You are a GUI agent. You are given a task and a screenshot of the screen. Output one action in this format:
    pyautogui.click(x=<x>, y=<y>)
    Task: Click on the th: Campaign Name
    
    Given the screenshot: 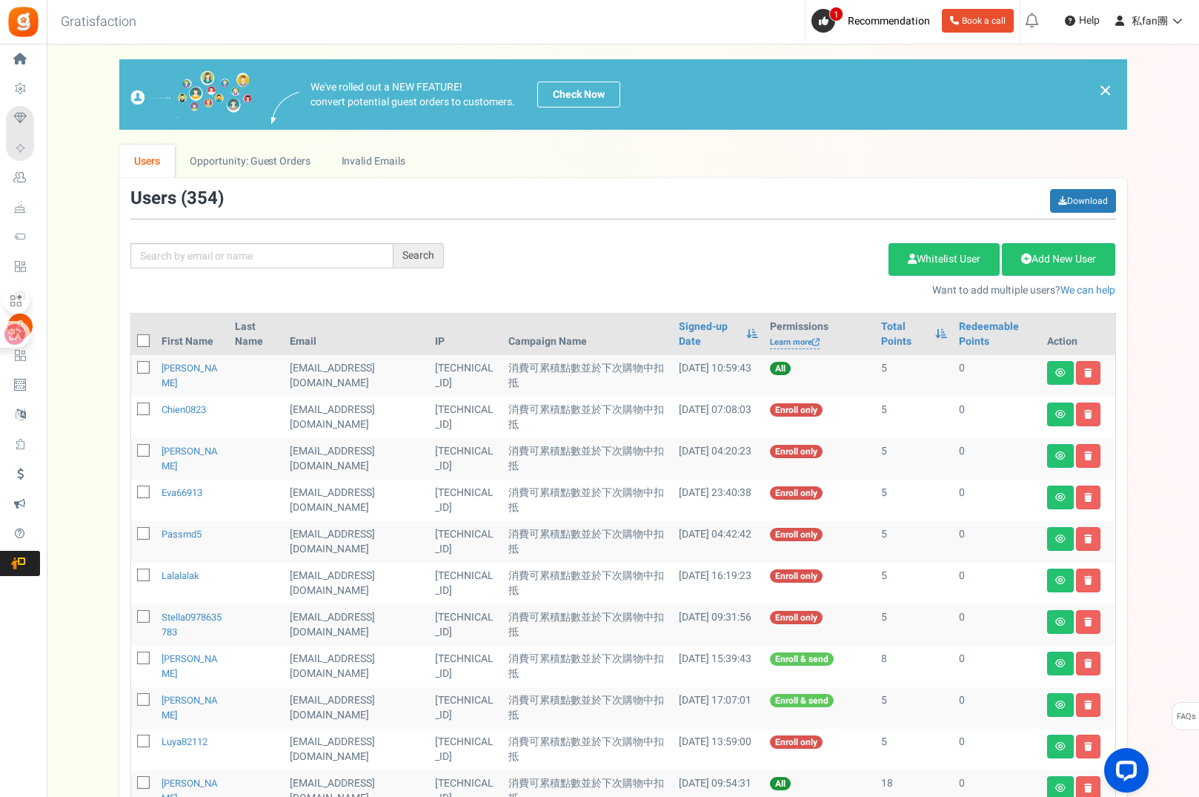 What is the action you would take?
    pyautogui.click(x=588, y=334)
    